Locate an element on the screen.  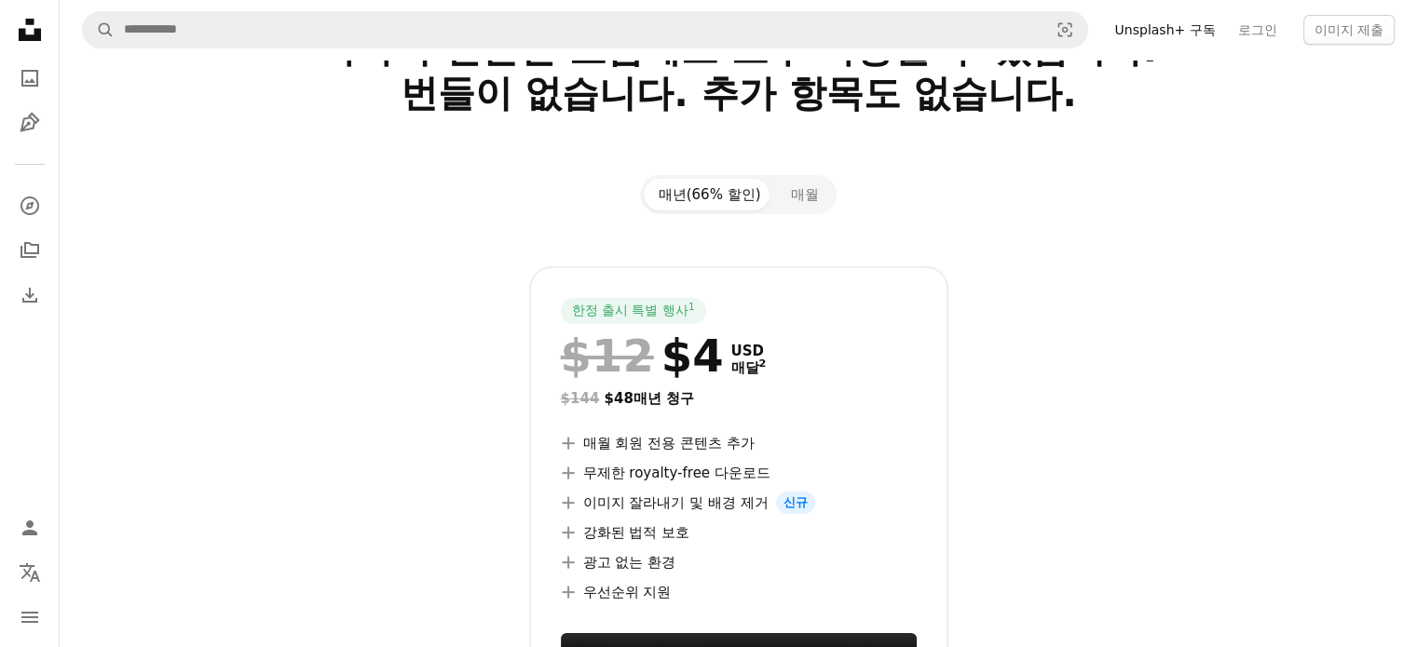
button: Unsplash 검색 is located at coordinates (99, 30).